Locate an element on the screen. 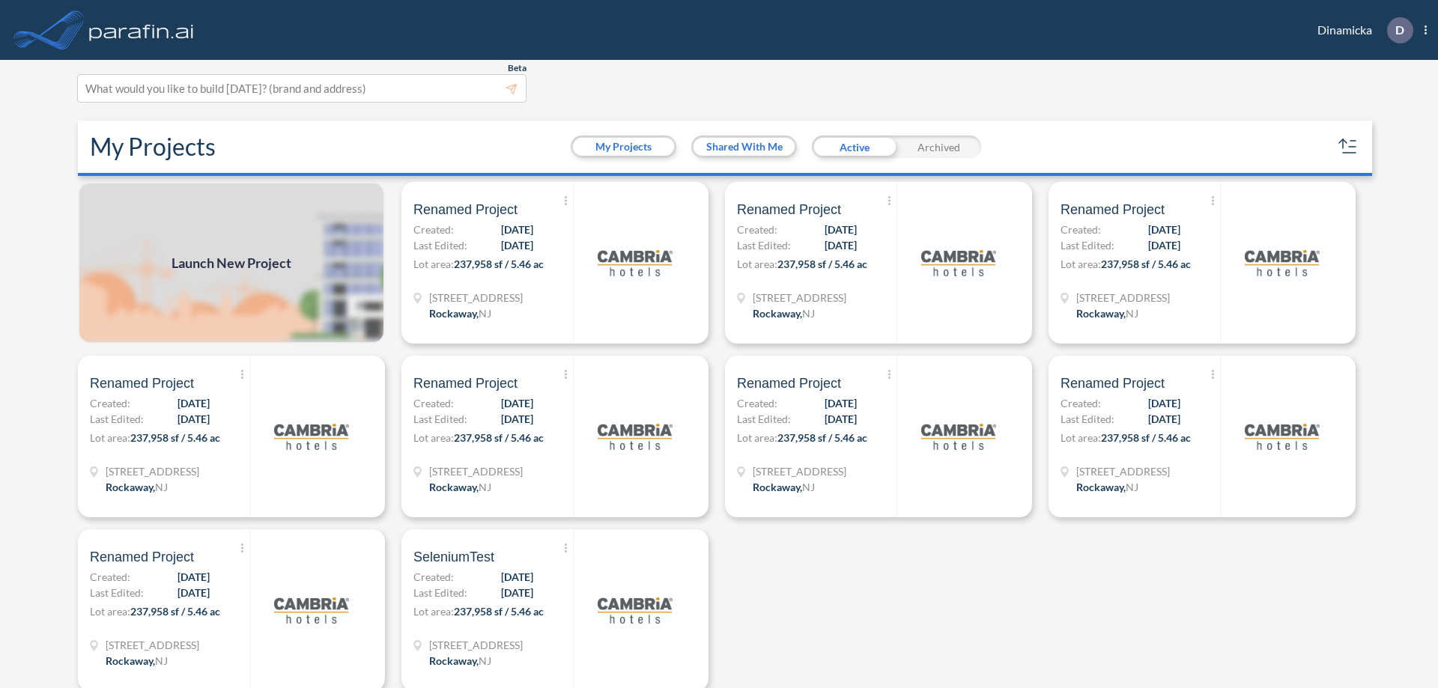 The height and width of the screenshot is (688, 1438). span: Launch New Project is located at coordinates (231, 263).